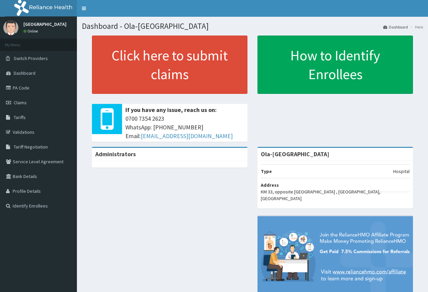  What do you see at coordinates (270, 185) in the screenshot?
I see `b: Address` at bounding box center [270, 185].